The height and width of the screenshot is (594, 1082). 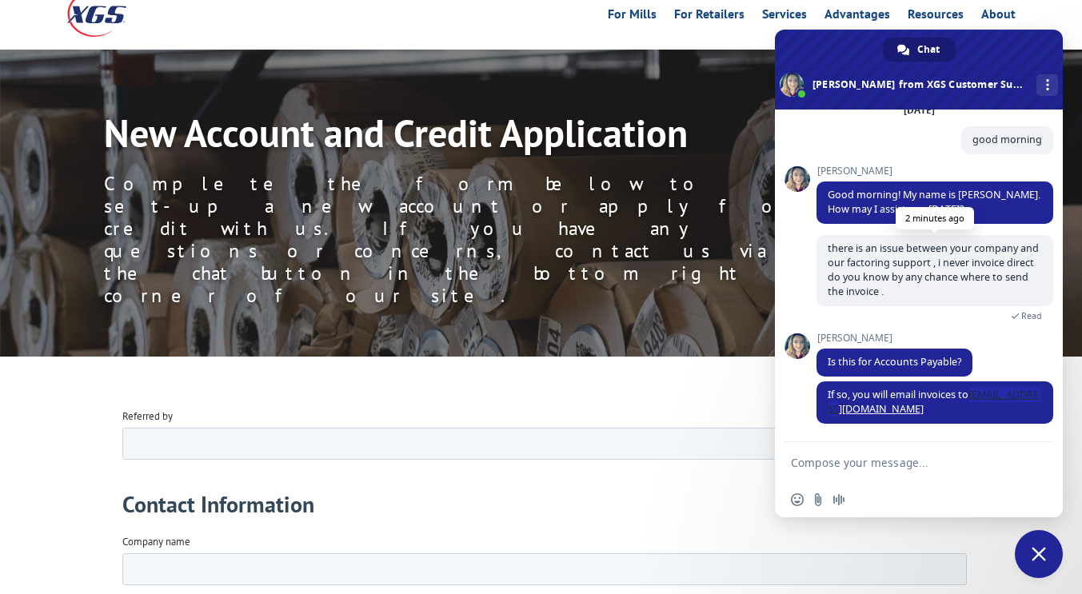 What do you see at coordinates (797, 500) in the screenshot?
I see `span: Insert an emoji` at bounding box center [797, 500].